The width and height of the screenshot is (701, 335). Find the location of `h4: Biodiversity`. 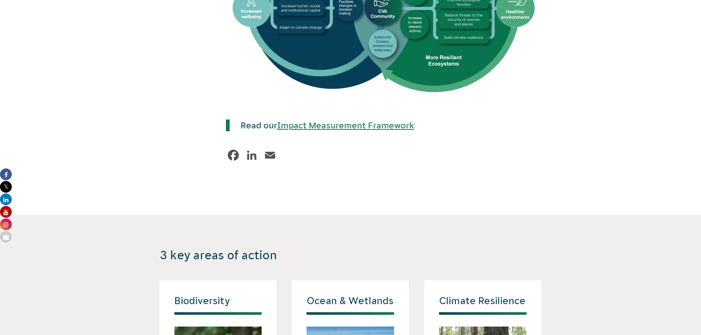

h4: Biodiversity is located at coordinates (218, 305).